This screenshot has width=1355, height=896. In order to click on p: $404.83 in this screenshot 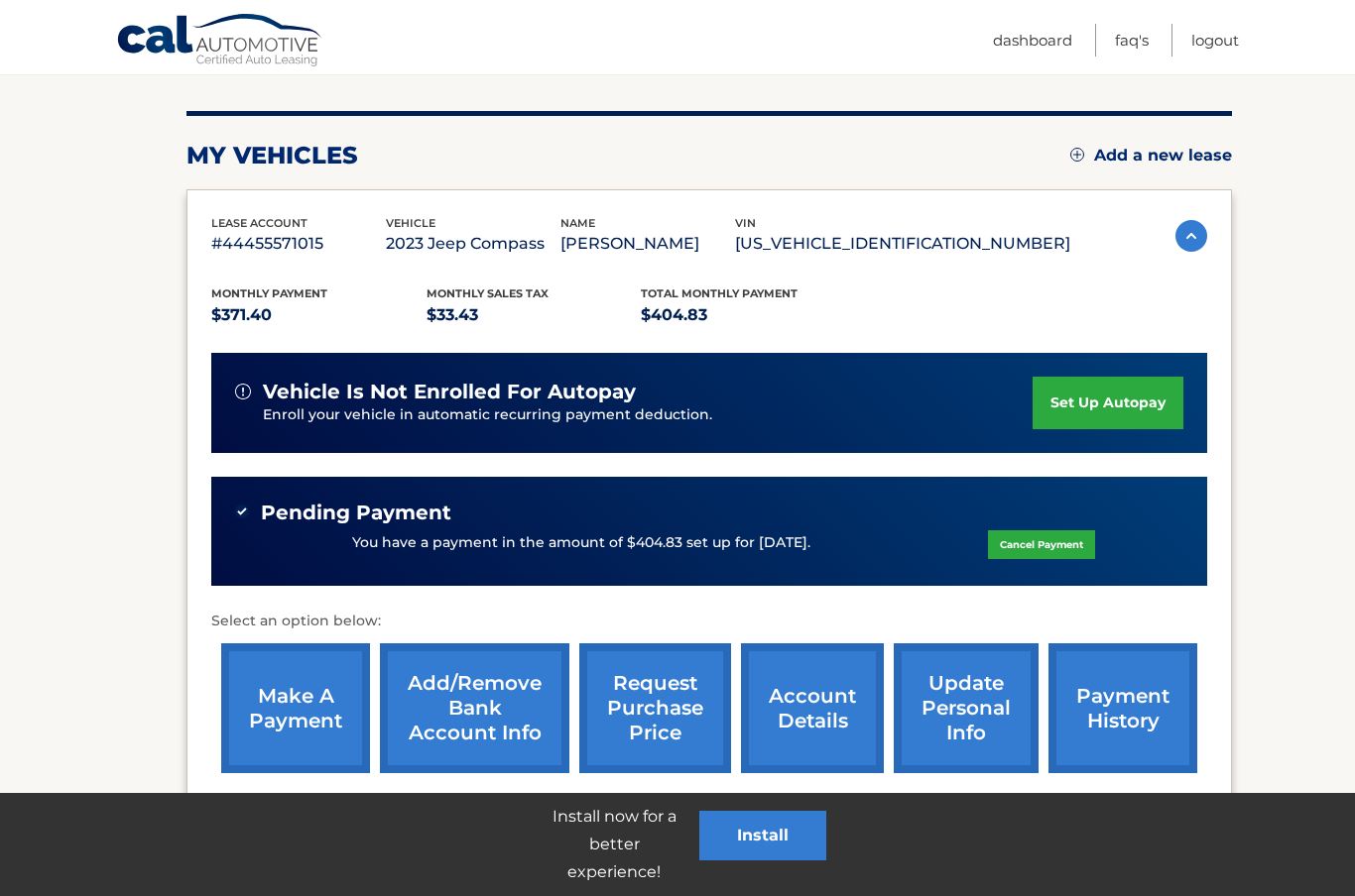, I will do `click(748, 315)`.